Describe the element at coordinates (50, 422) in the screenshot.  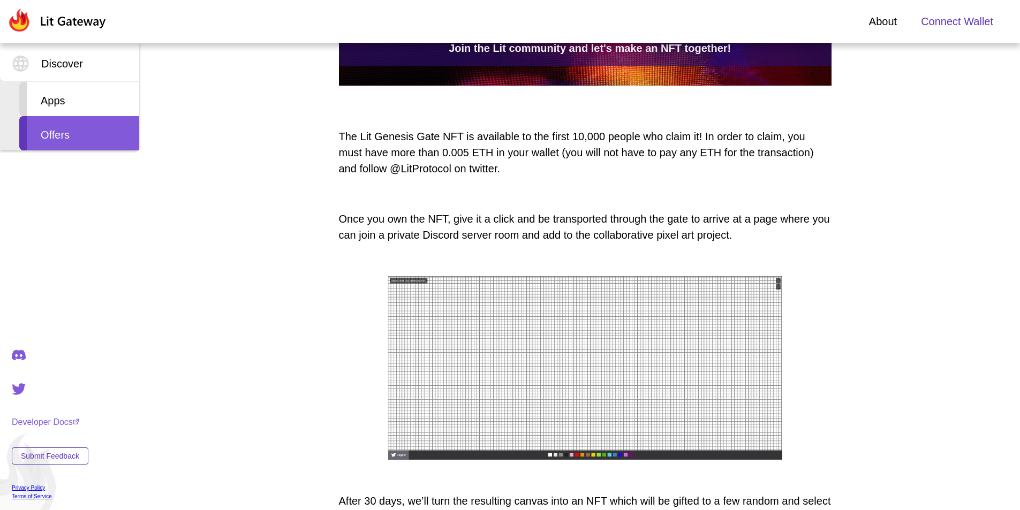
I see `a: Developer Docs` at that location.